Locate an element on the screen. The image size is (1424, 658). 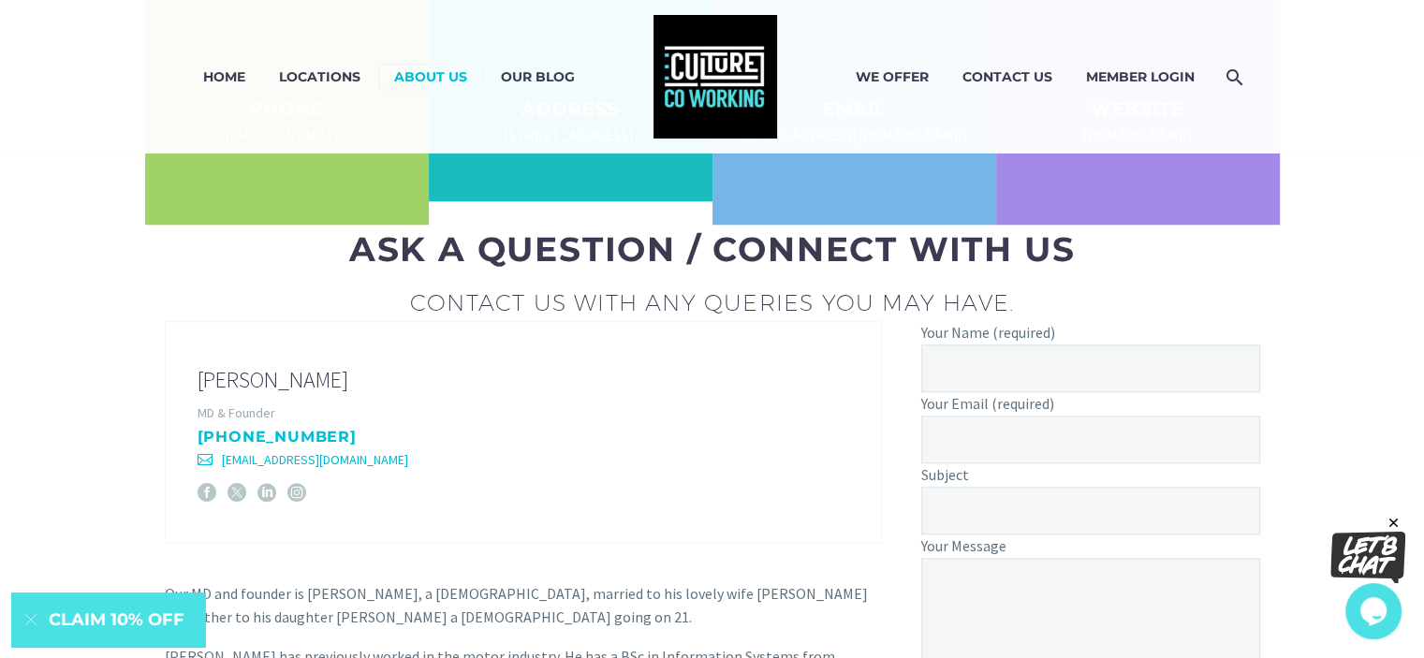
a: WE OFFER is located at coordinates (892, 77).